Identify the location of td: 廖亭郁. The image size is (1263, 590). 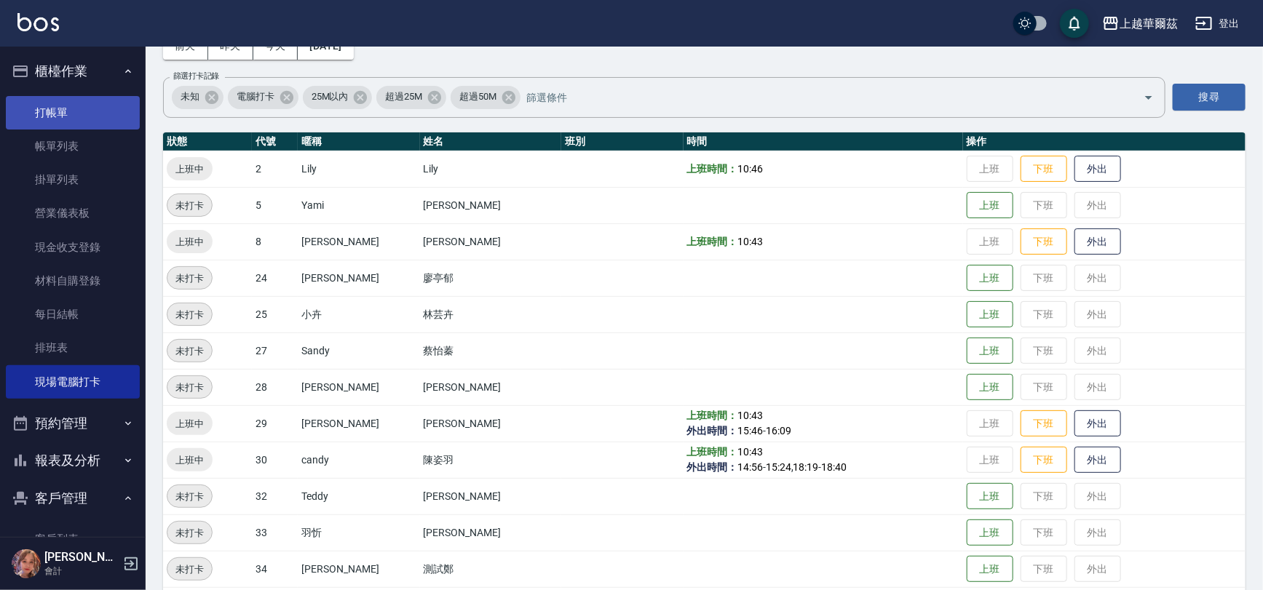
(490, 278).